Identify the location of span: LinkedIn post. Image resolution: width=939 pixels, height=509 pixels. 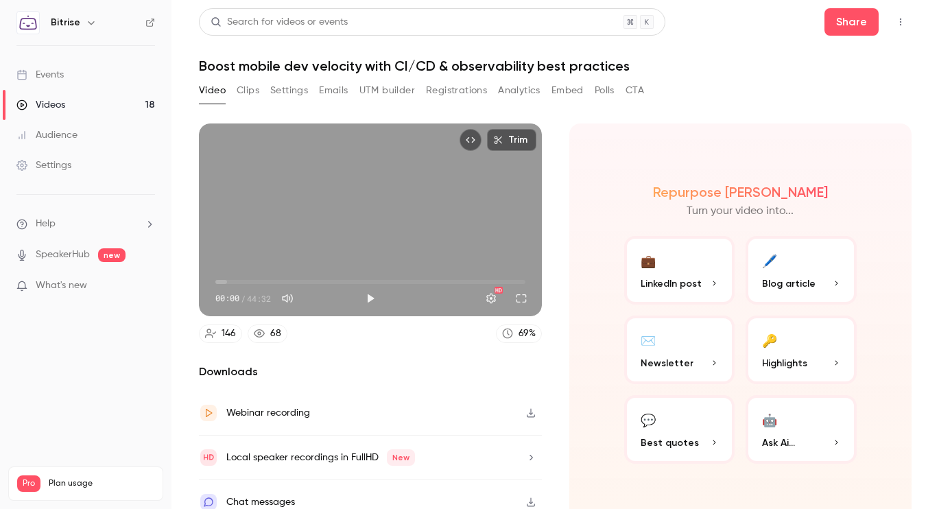
(671, 283).